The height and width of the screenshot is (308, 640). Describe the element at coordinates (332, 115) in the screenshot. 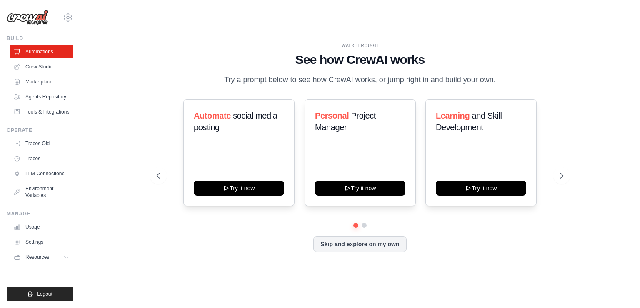

I see `span: Personal` at that location.